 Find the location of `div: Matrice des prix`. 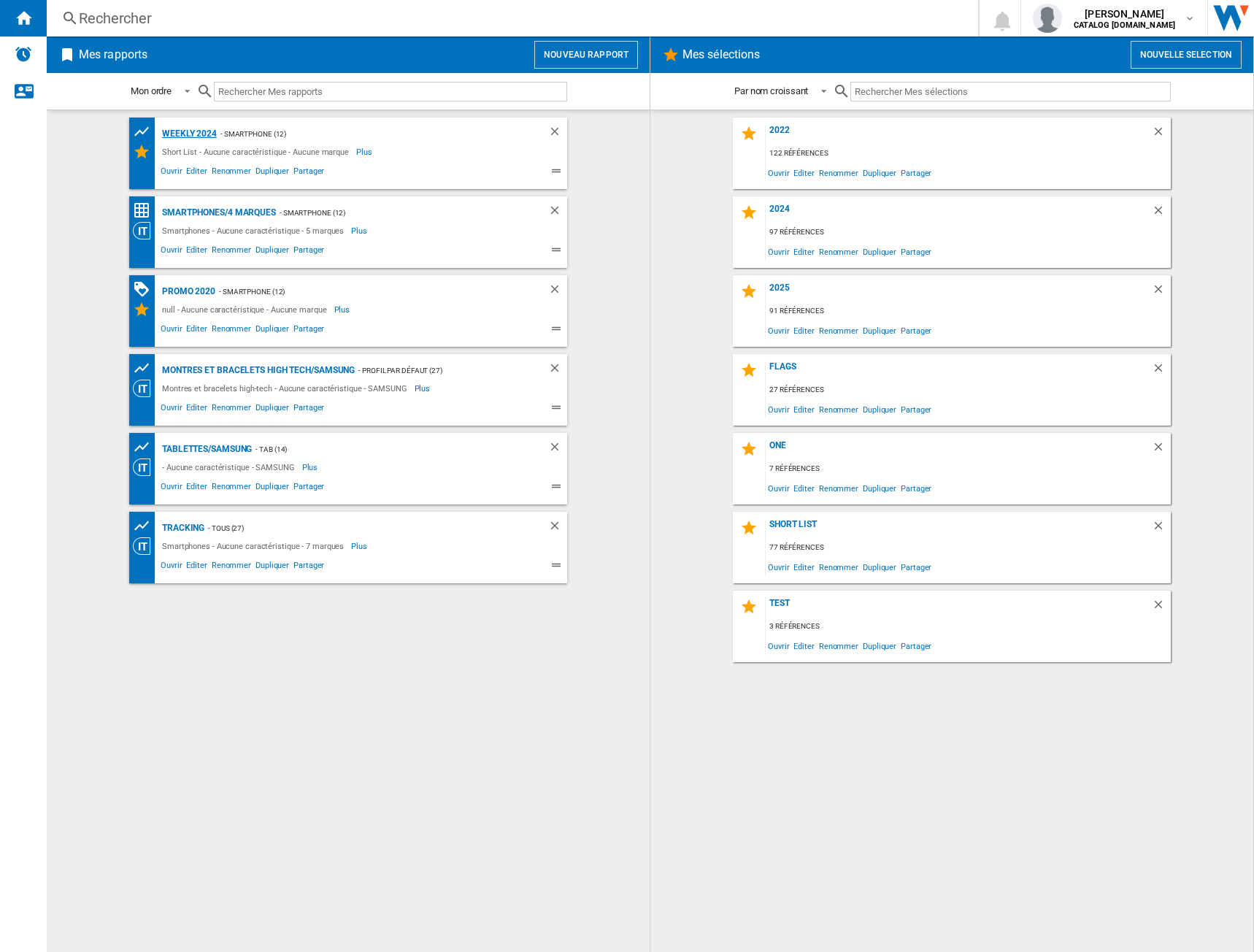

div: Matrice des prix is located at coordinates (145, 210).